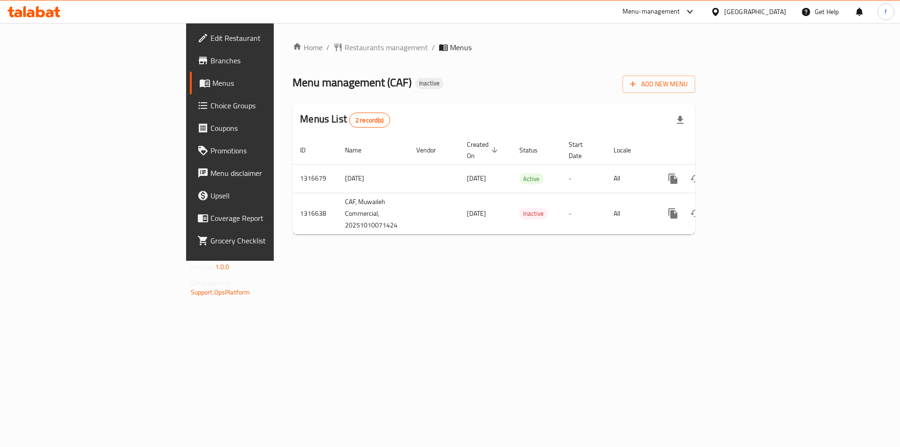  Describe the element at coordinates (263, 38) in the screenshot. I see `a: Edit Restaurant` at that location.